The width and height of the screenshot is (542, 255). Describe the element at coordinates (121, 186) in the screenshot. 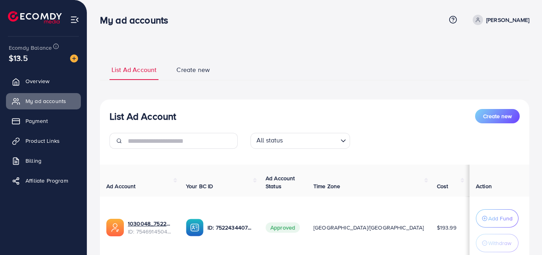

I see `span: Ad Account` at that location.